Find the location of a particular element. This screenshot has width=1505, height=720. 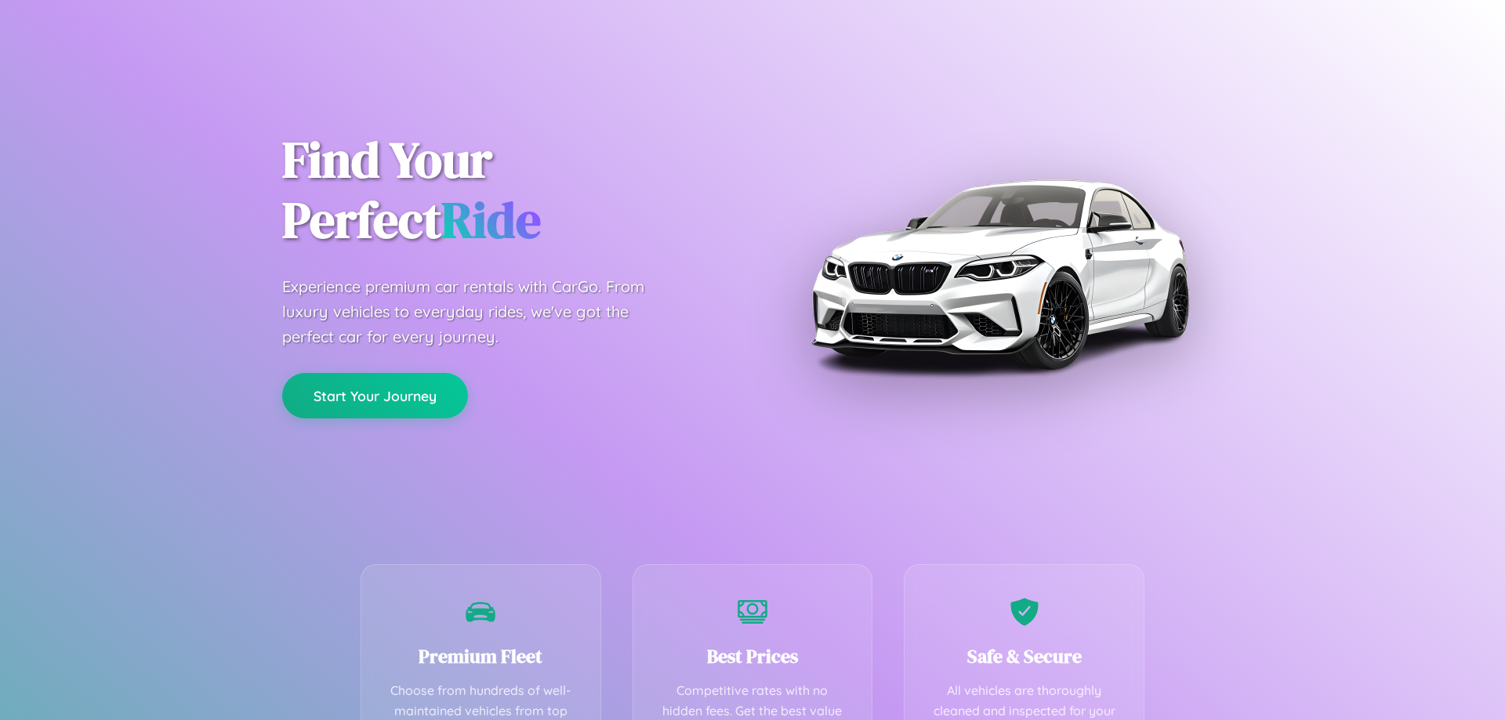

img: Premium BMW car rental vehicle is located at coordinates (999, 274).